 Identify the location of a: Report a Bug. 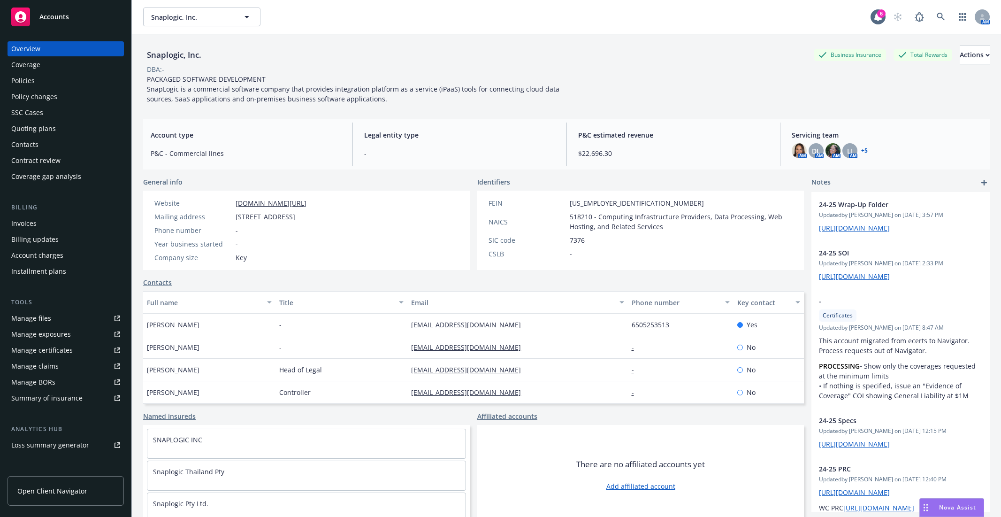
(919, 17).